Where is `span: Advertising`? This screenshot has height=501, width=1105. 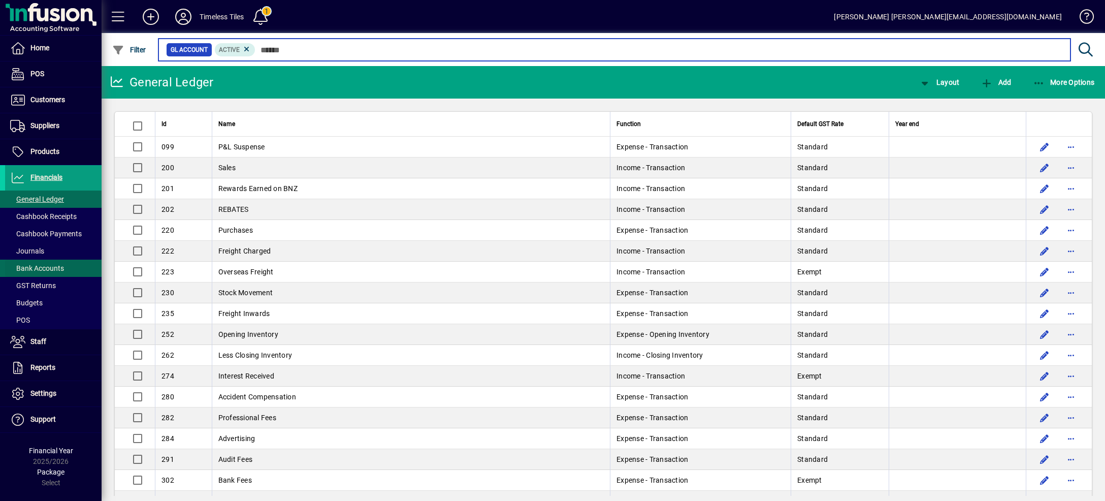 span: Advertising is located at coordinates (237, 438).